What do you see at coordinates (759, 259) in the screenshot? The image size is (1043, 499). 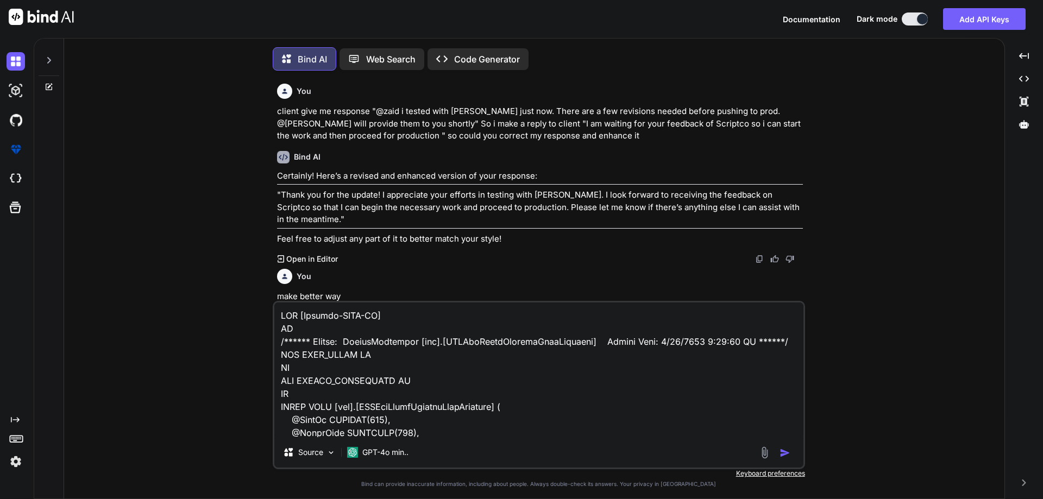 I see `img: copy` at bounding box center [759, 259].